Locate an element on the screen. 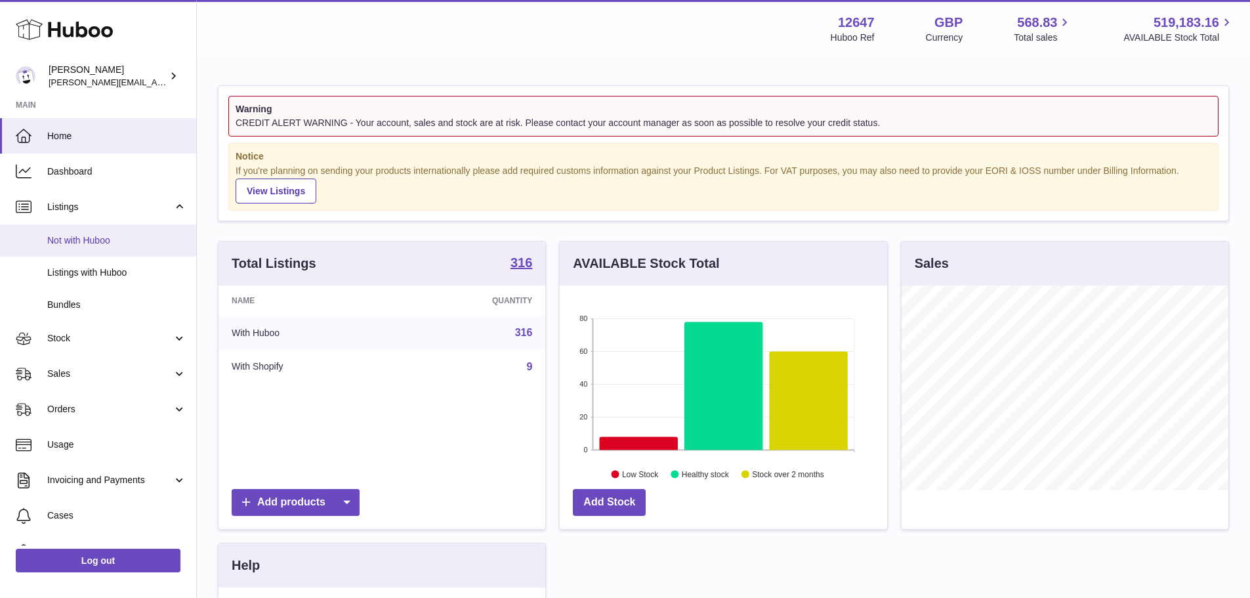 Image resolution: width=1250 pixels, height=598 pixels. h3: Help is located at coordinates (245, 565).